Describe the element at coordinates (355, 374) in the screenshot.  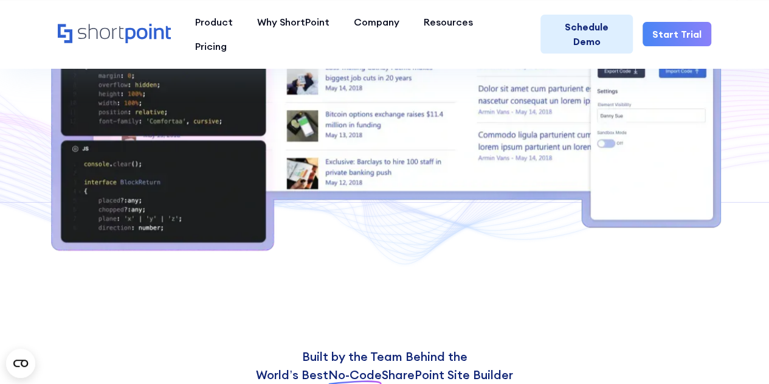
I see `span: No-Code` at that location.